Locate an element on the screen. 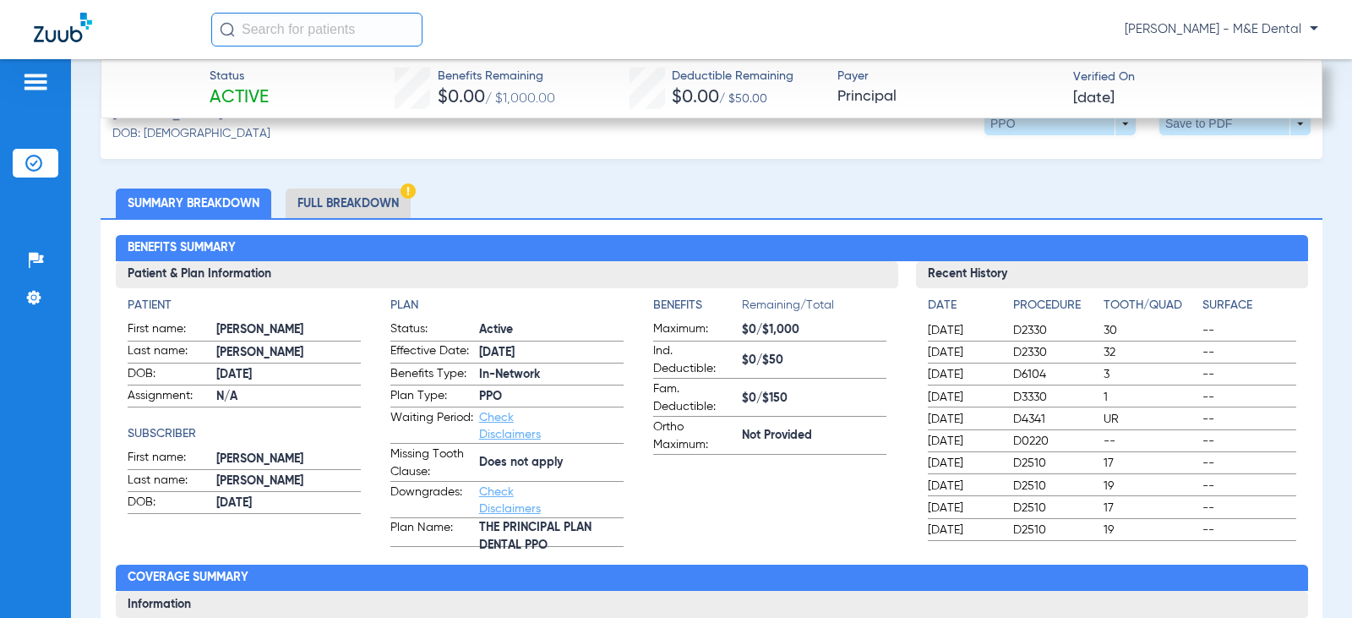 Image resolution: width=1352 pixels, height=618 pixels. span: N/A is located at coordinates (288, 396).